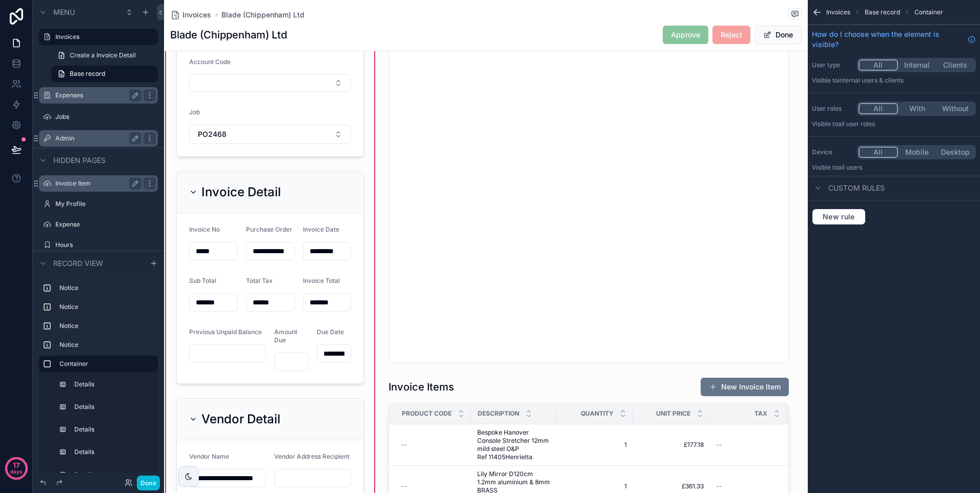  What do you see at coordinates (106, 245) in the screenshot?
I see `a: Hours` at bounding box center [106, 245].